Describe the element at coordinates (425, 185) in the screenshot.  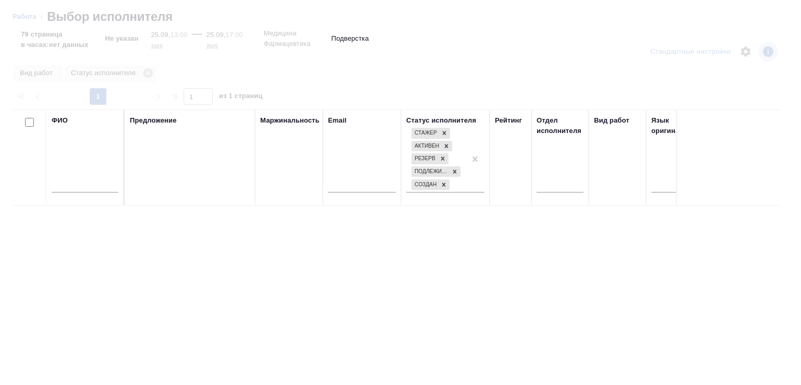
I see `div: Создан` at that location.